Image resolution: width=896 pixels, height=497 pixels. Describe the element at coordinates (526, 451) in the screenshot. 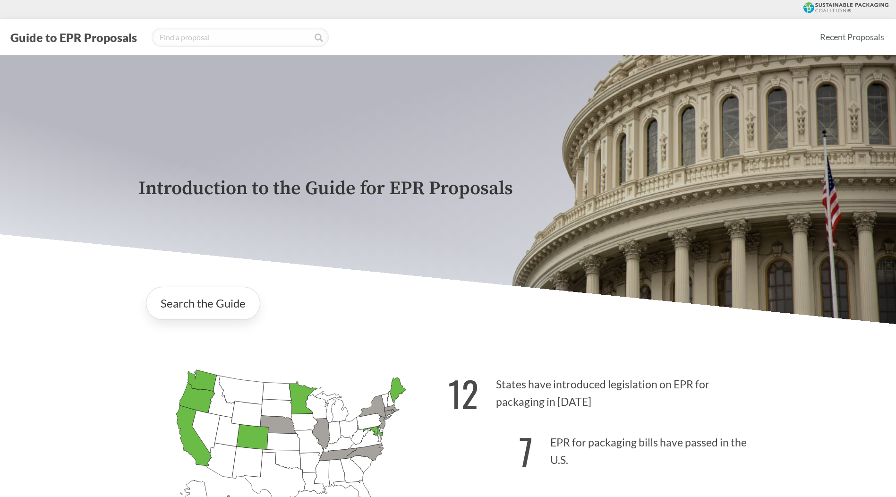

I see `strong: 7` at that location.